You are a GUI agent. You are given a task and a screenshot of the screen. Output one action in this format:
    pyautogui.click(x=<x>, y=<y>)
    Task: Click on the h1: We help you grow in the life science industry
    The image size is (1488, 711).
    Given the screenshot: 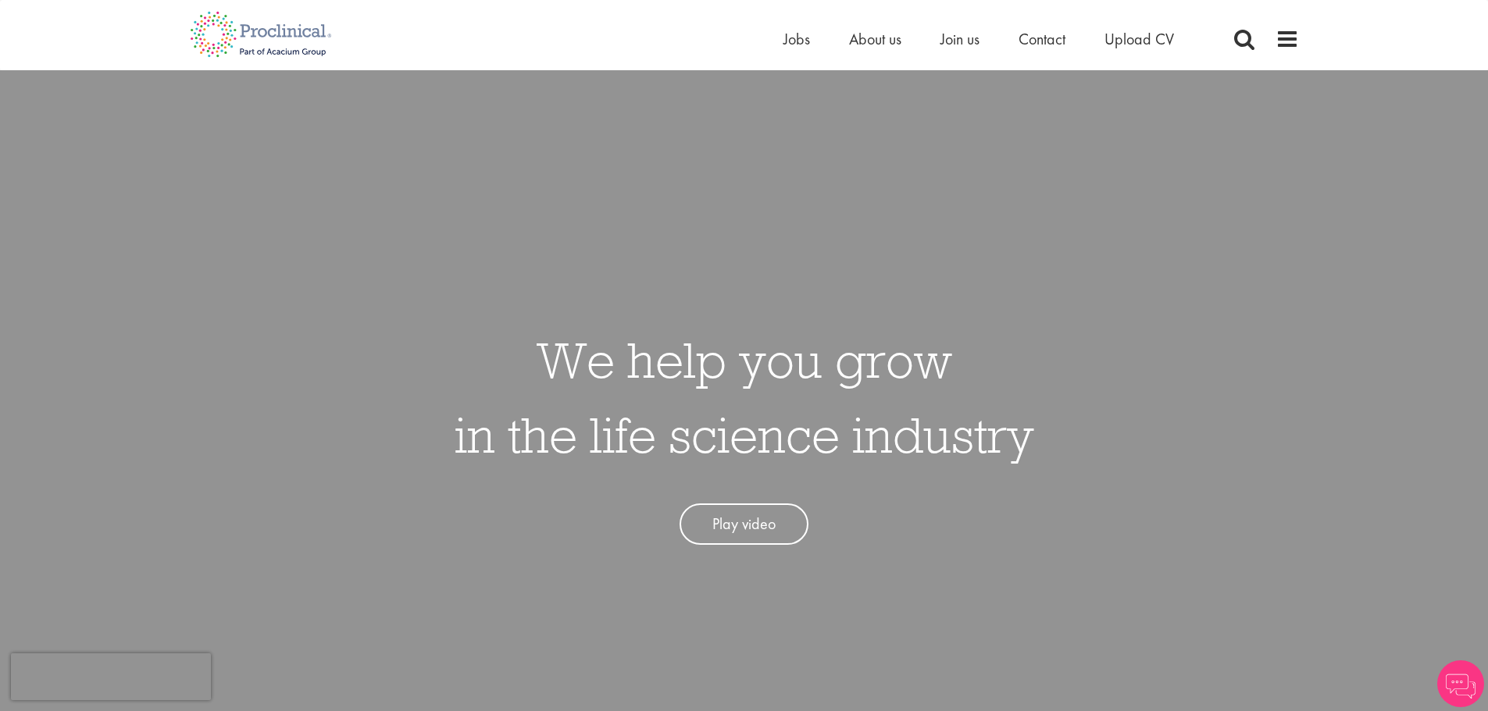 What is the action you would take?
    pyautogui.click(x=744, y=398)
    